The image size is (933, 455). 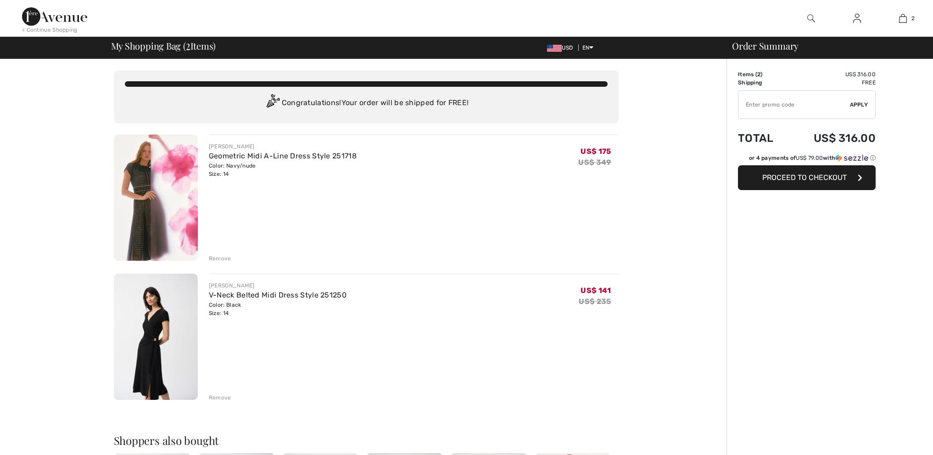 I want to click on s: US$ 349, so click(x=594, y=162).